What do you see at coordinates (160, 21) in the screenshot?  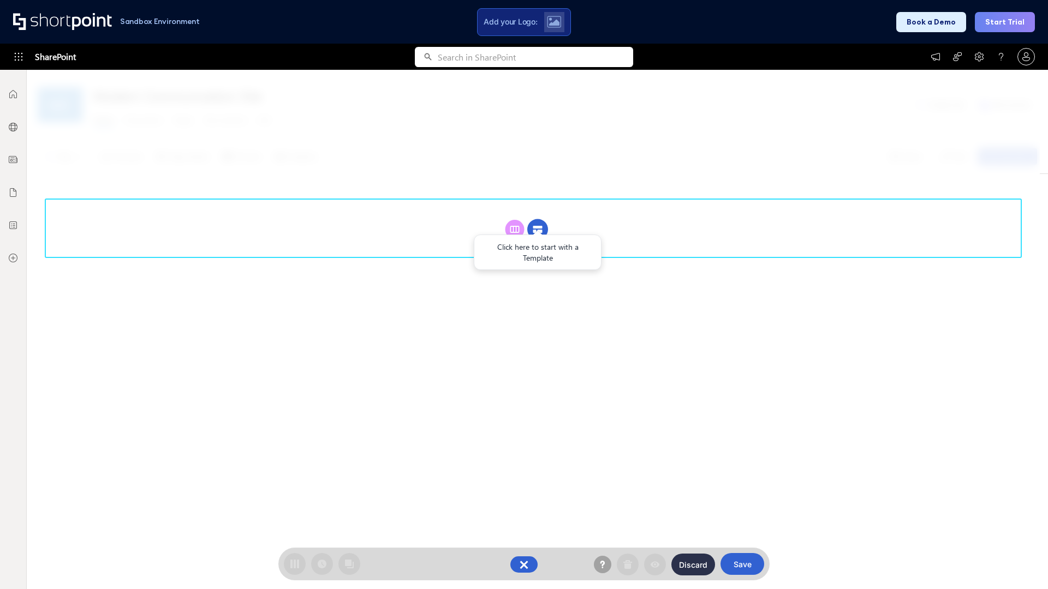 I see `h1: Sandbox Environment` at bounding box center [160, 21].